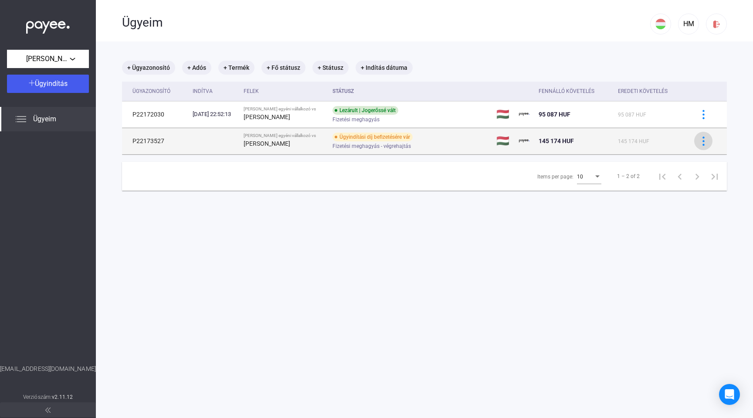 The height and width of the screenshot is (418, 753). Describe the element at coordinates (51, 83) in the screenshot. I see `span: Ügyindítás` at that location.